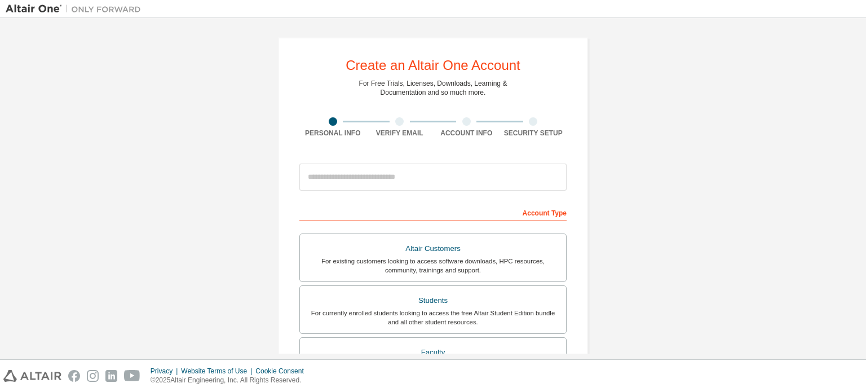 This screenshot has height=392, width=866. Describe the element at coordinates (433, 249) in the screenshot. I see `div: Altair Customers` at that location.